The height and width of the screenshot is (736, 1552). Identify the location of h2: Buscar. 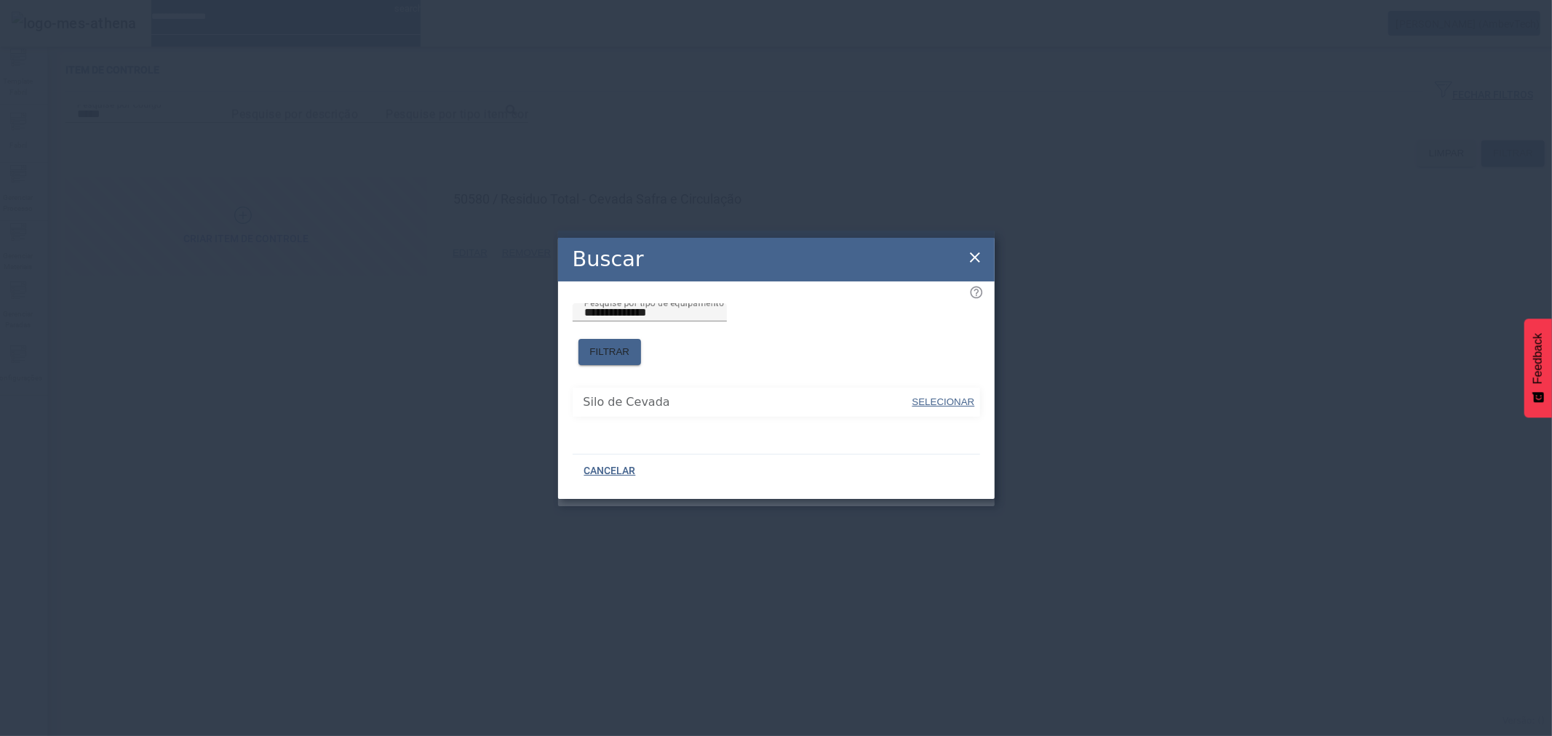
(608, 259).